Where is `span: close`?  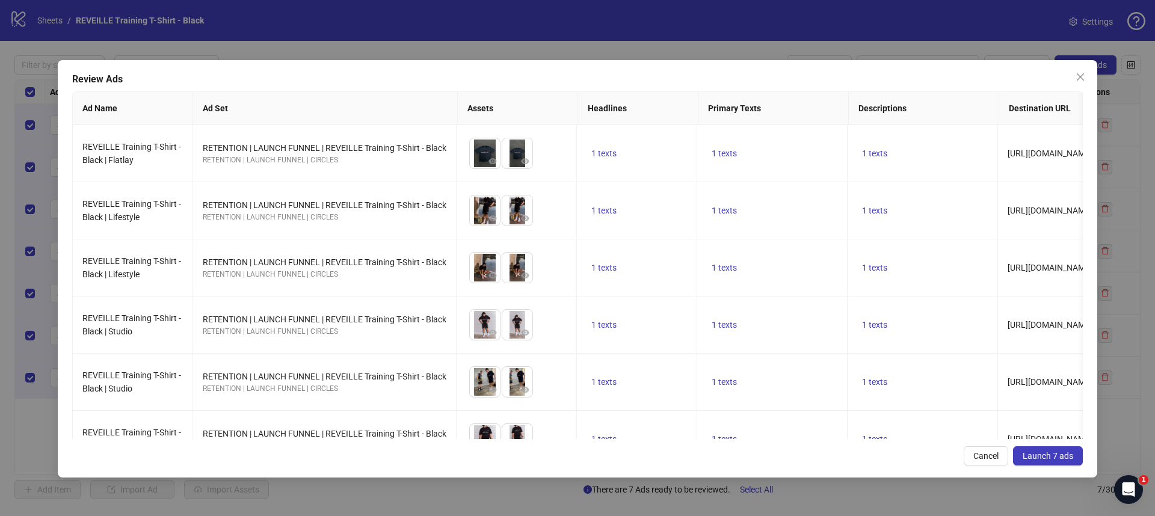
span: close is located at coordinates (1080, 77).